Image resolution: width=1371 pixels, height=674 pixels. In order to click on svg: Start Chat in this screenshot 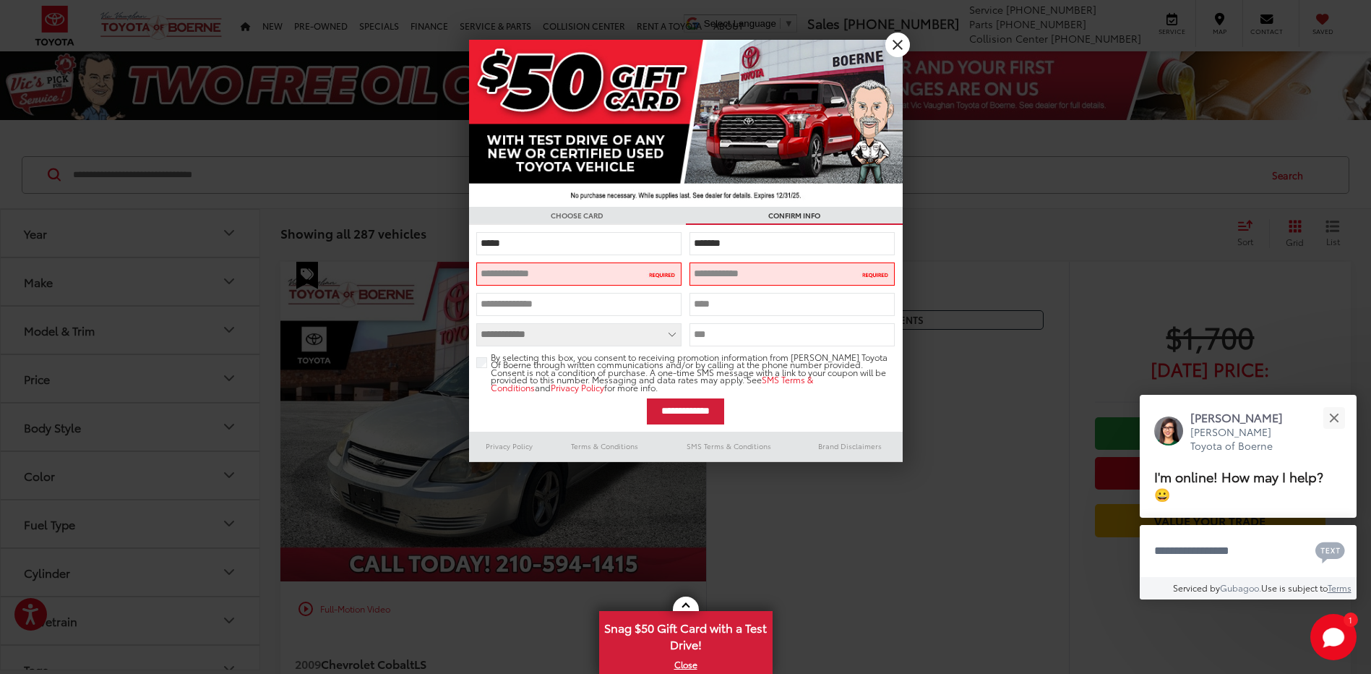, I will do `click(1334, 637)`.